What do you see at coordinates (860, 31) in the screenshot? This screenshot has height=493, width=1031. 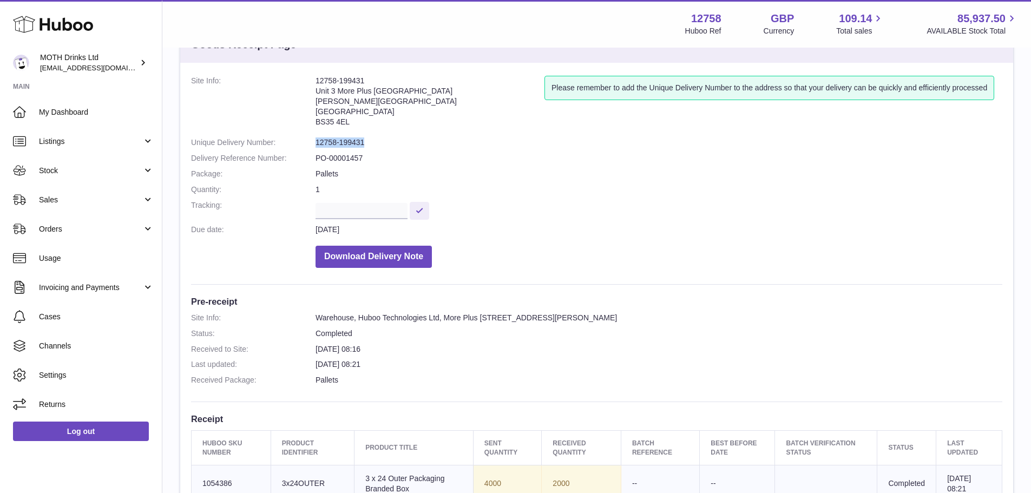 I see `span: Total sales` at bounding box center [860, 31].